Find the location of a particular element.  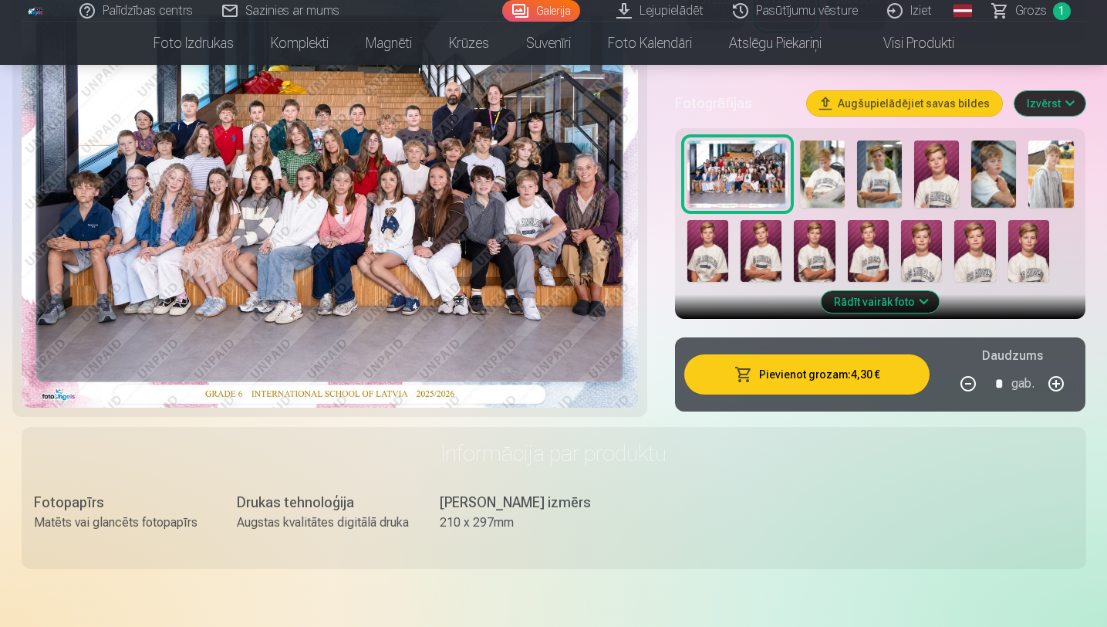

h5: Daudzums is located at coordinates (1012, 356).